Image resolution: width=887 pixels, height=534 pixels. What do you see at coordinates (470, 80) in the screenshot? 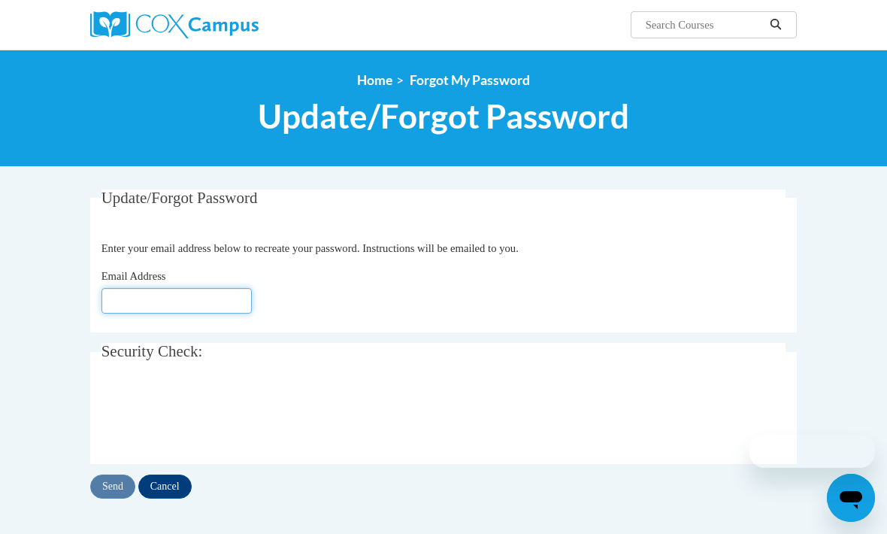
I see `span: Forgot My Password` at bounding box center [470, 80].